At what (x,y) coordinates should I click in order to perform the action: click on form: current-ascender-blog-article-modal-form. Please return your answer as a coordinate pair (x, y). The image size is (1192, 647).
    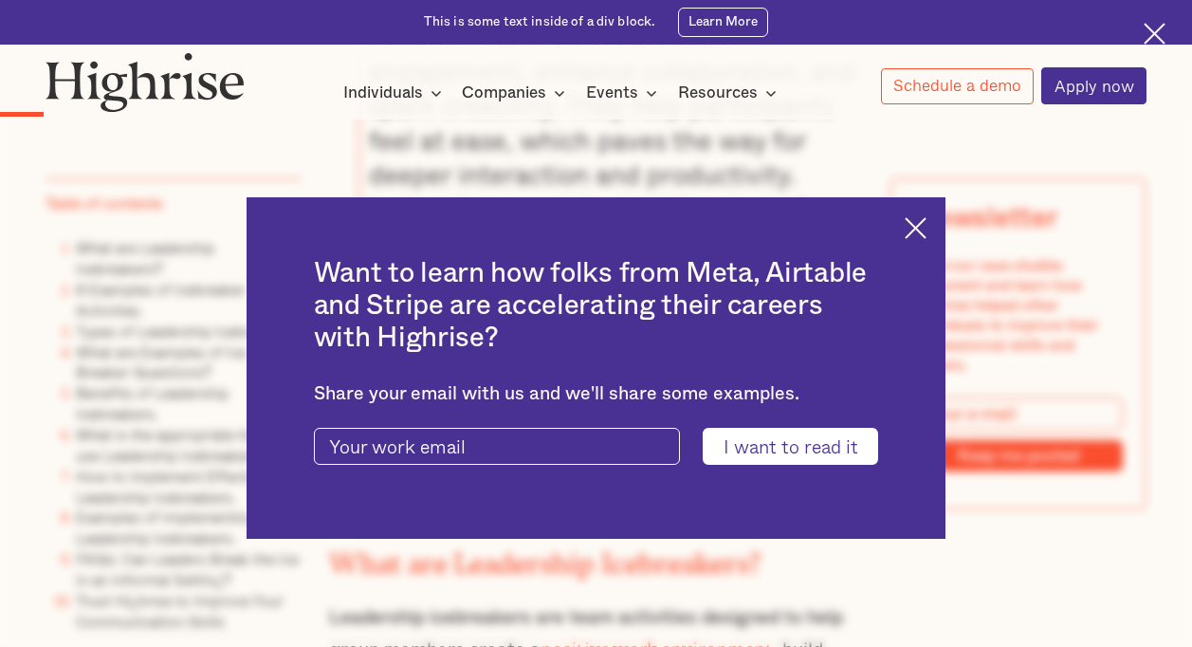
    Looking at the image, I should click on (597, 446).